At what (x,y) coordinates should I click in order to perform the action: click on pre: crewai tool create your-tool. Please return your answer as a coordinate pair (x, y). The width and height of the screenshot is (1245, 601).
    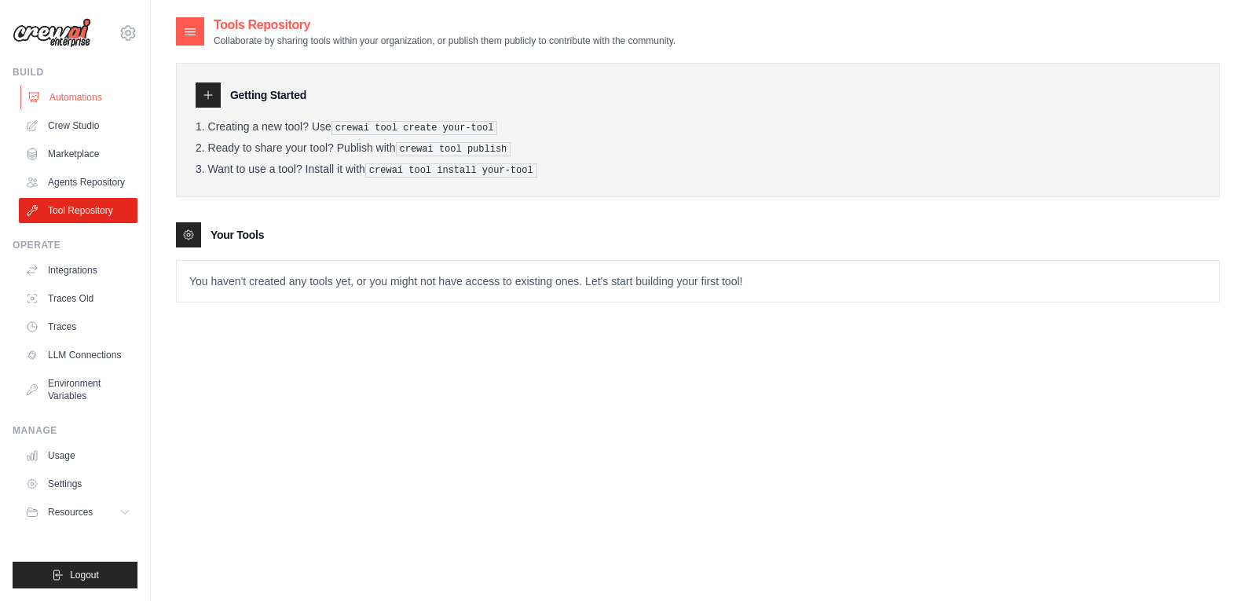
    Looking at the image, I should click on (415, 128).